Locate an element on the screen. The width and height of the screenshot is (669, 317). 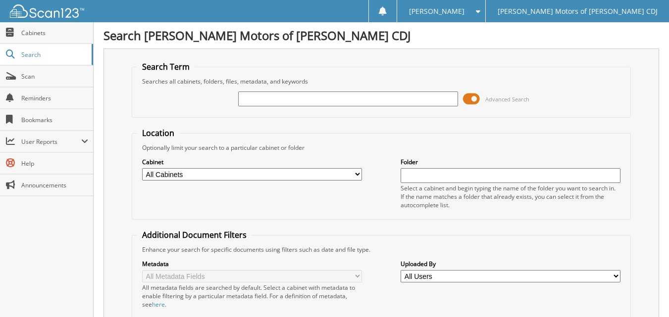
span: Bookmarks is located at coordinates (54, 120).